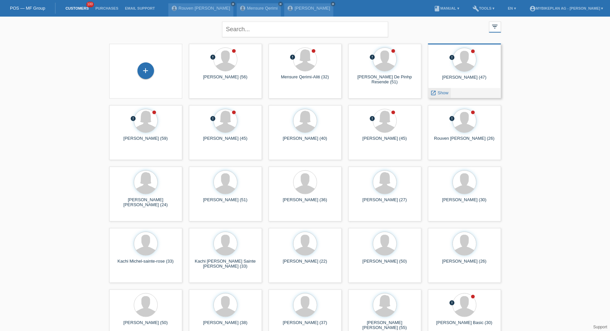 The width and height of the screenshot is (610, 331). What do you see at coordinates (446, 8) in the screenshot?
I see `a: bookManual ▾` at bounding box center [446, 8].